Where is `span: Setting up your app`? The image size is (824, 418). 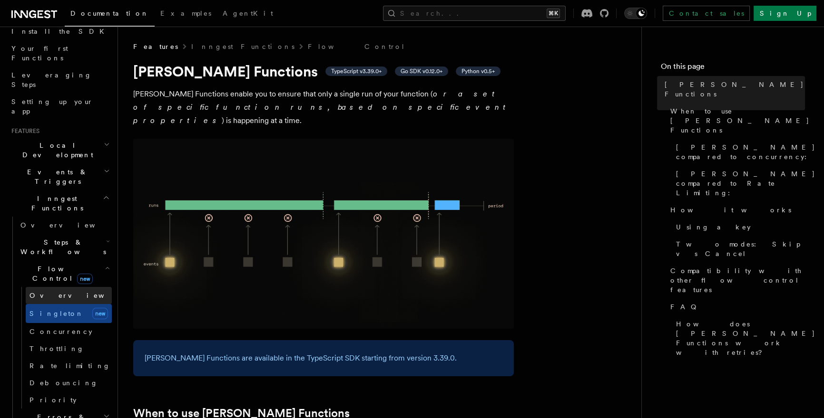 span: Setting up your app is located at coordinates (52, 107).